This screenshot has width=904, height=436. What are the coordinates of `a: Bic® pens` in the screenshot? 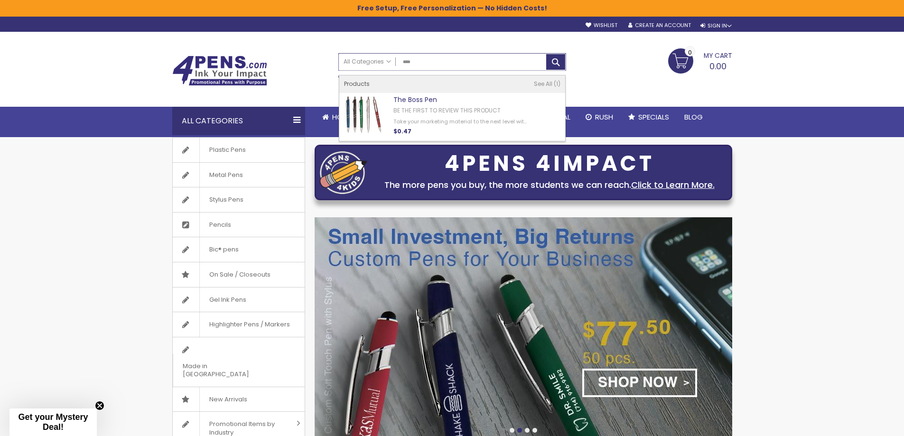 It's located at (239, 250).